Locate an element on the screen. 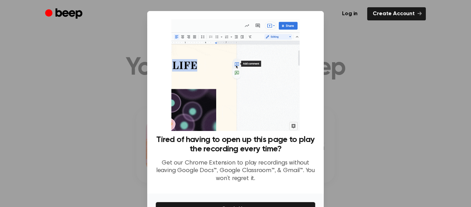 The height and width of the screenshot is (207, 471). h3: Tired of having to open up this page to play the recording every time? is located at coordinates (236, 144).